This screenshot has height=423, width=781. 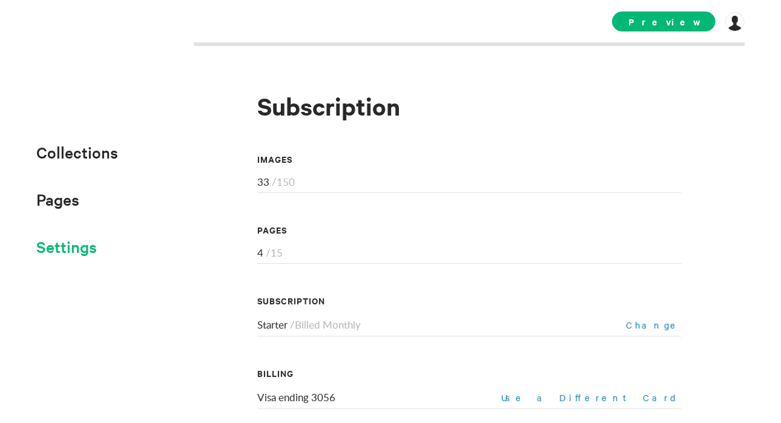 What do you see at coordinates (469, 300) in the screenshot?
I see `h3: Subscription` at bounding box center [469, 300].